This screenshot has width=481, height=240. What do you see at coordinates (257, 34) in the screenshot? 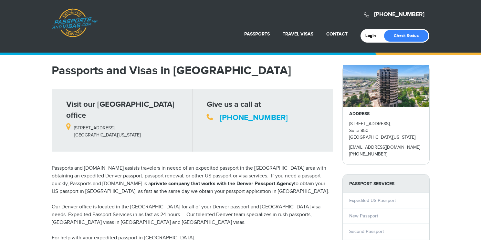
I see `a: Passports` at bounding box center [257, 34].